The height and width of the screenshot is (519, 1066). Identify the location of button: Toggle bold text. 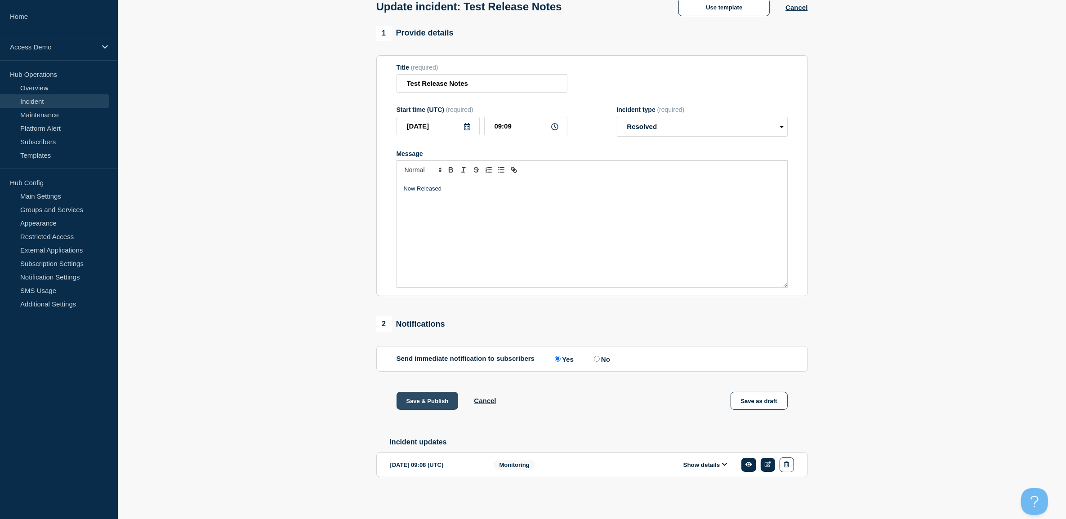
(451, 170).